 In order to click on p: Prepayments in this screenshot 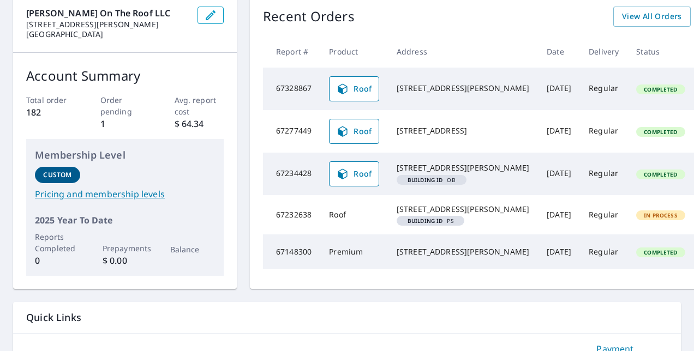, I will do `click(125, 248)`.